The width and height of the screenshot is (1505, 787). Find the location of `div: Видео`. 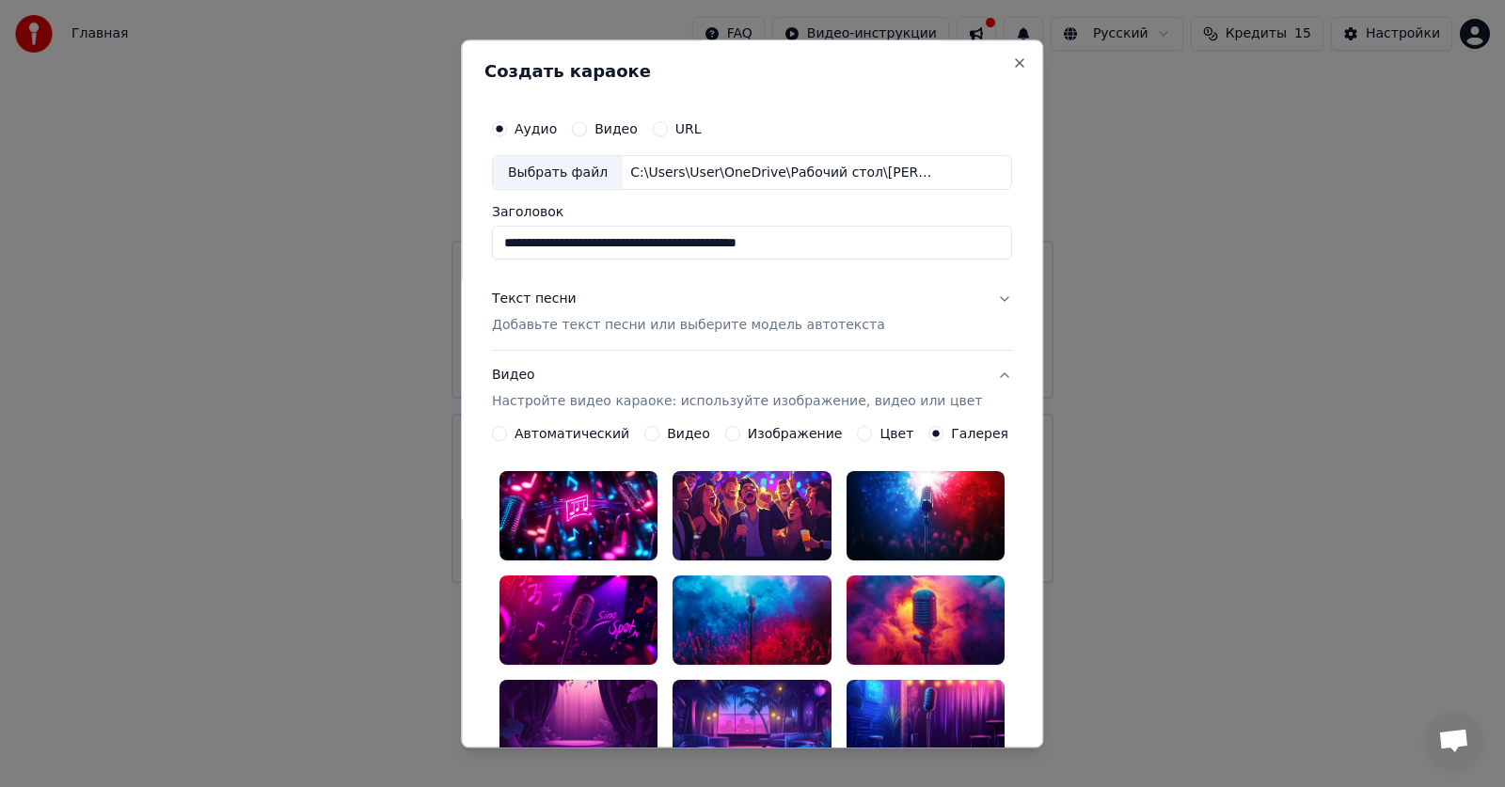

div: Видео is located at coordinates (736, 389).